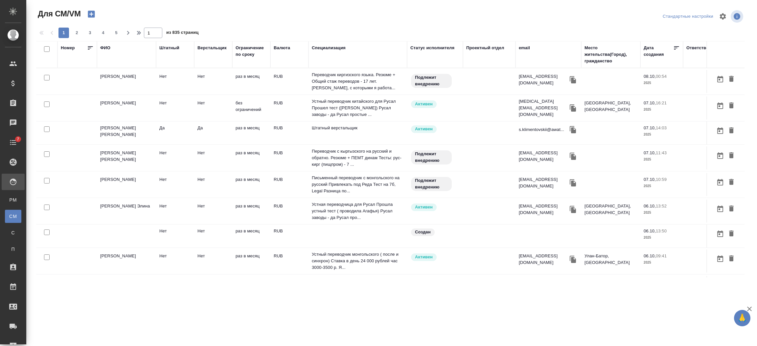 The height and width of the screenshot is (346, 757). What do you see at coordinates (251, 108) in the screenshot?
I see `td: без ограничений` at bounding box center [251, 108].